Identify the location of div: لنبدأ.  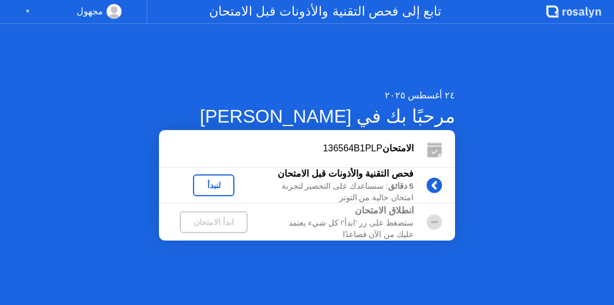
(214, 185).